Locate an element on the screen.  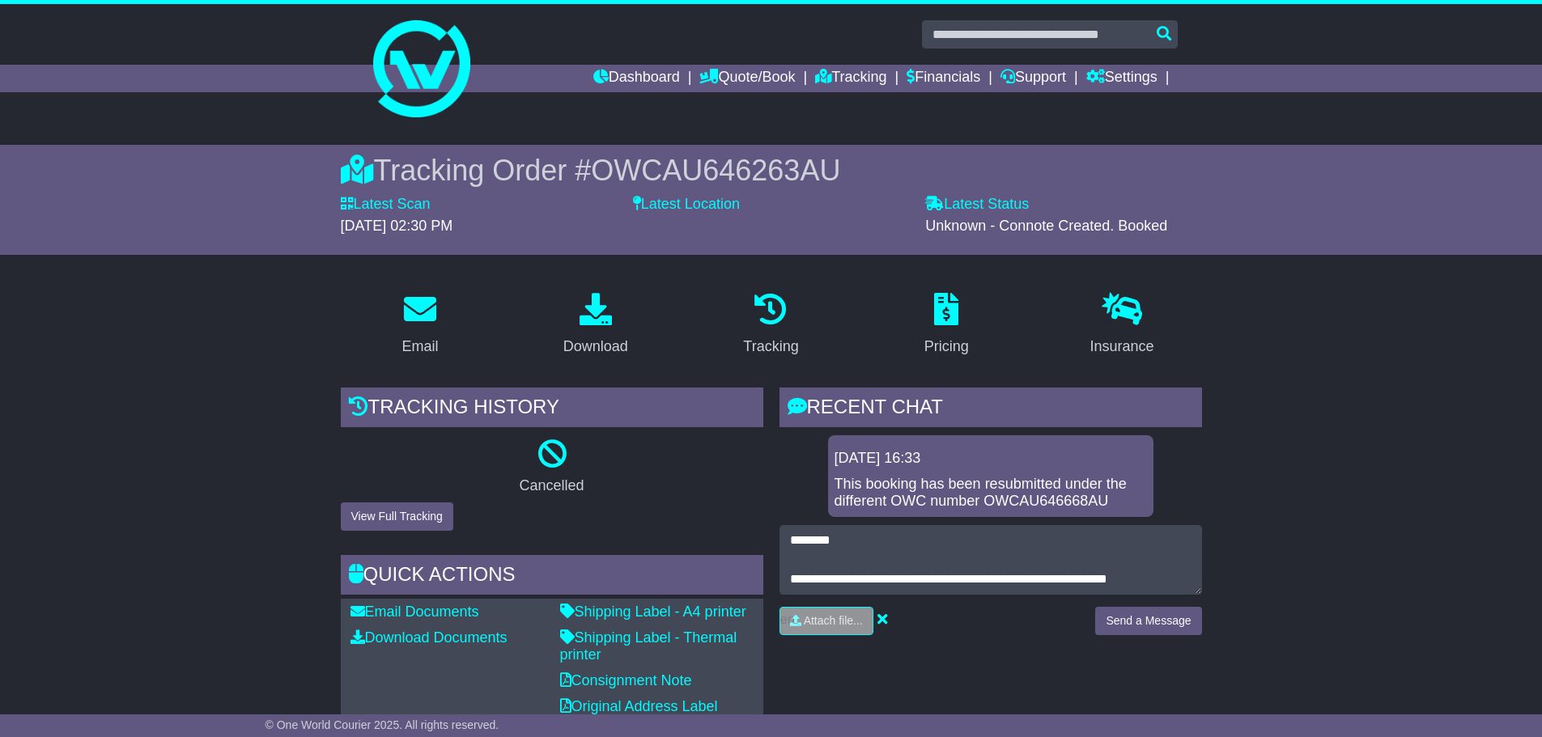
button: View Full Tracking is located at coordinates (397, 516).